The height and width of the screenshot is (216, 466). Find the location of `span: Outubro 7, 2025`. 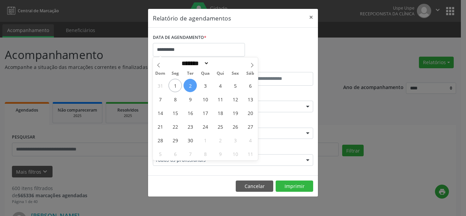

span: Outubro 7, 2025 is located at coordinates (190, 153).